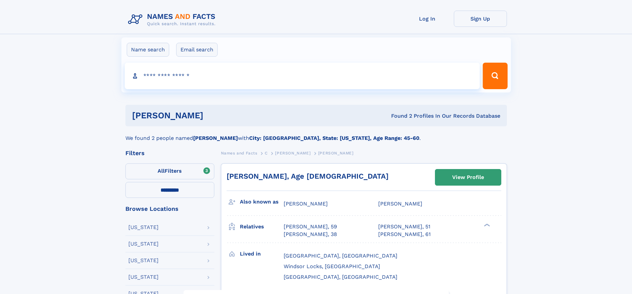 Image resolution: width=632 pixels, height=294 pixels. I want to click on a: Log In, so click(427, 19).